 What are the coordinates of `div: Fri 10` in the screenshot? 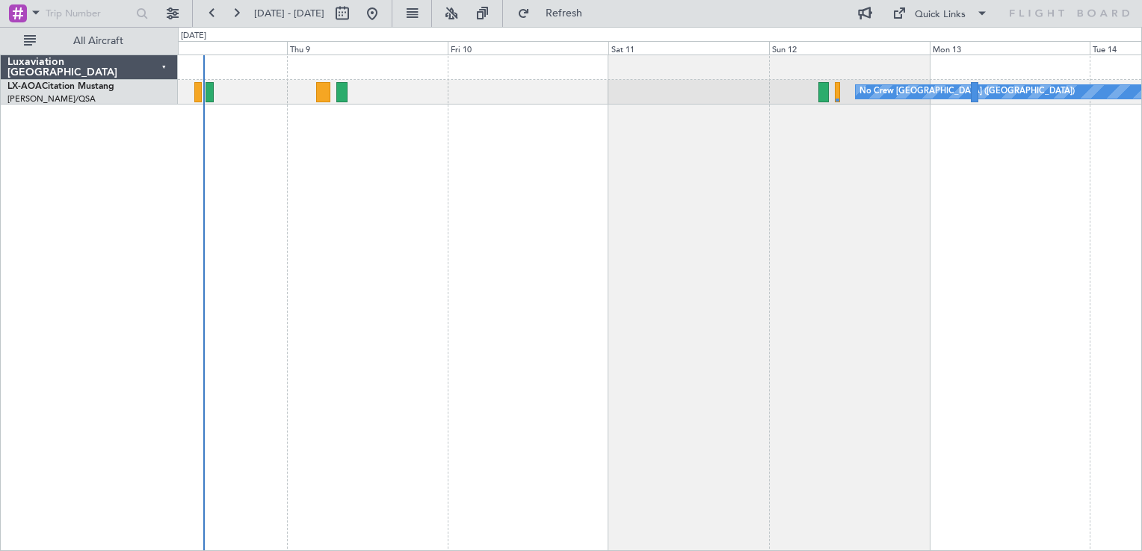 It's located at (527, 48).